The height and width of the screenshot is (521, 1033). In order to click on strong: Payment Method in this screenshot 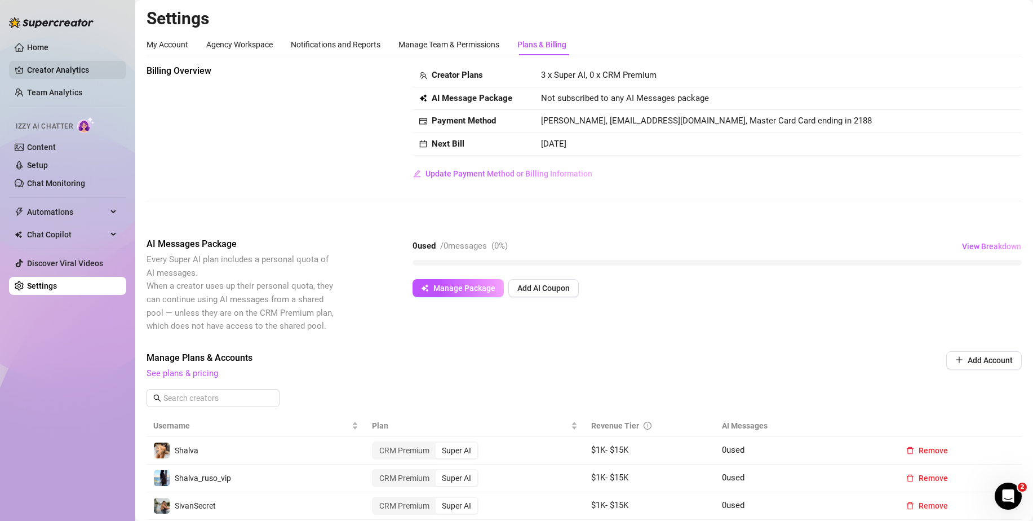, I will do `click(464, 121)`.